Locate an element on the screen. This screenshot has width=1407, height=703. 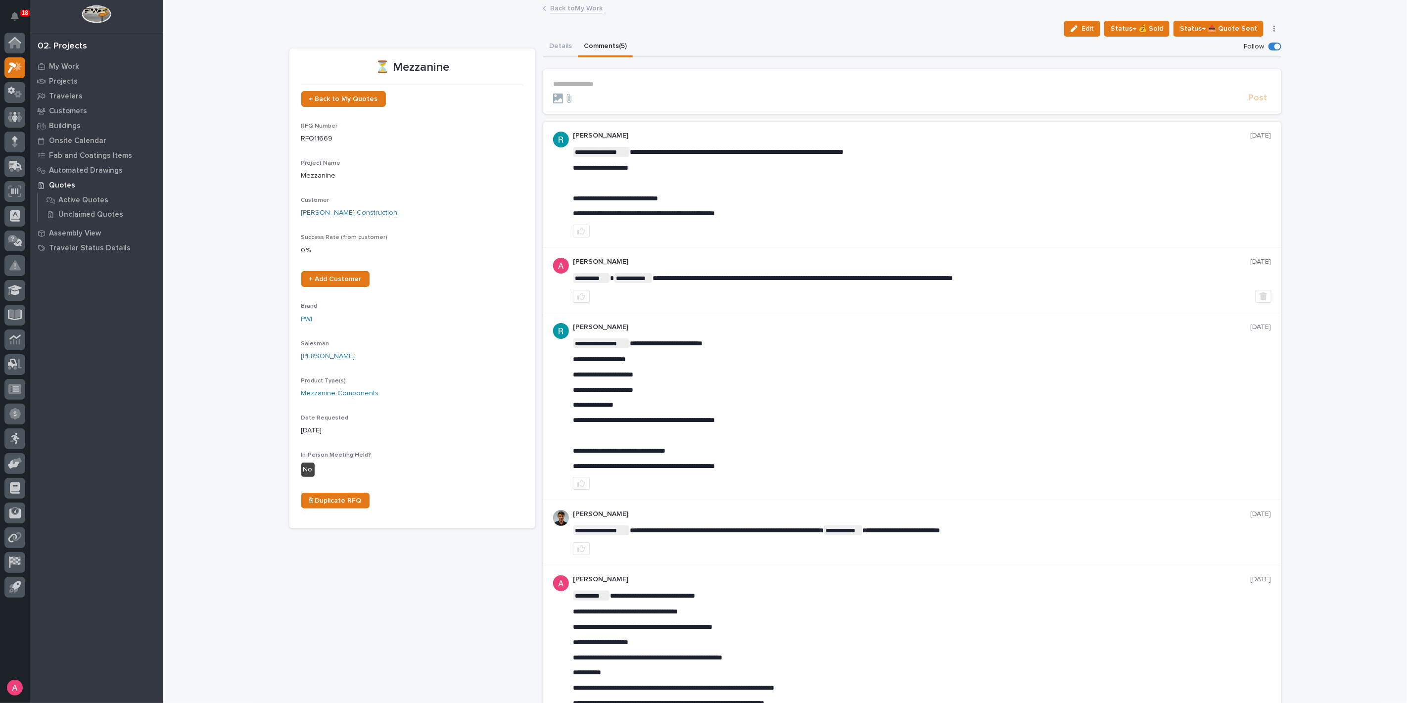
a: ⎘ Duplicate RFQ is located at coordinates (335, 501).